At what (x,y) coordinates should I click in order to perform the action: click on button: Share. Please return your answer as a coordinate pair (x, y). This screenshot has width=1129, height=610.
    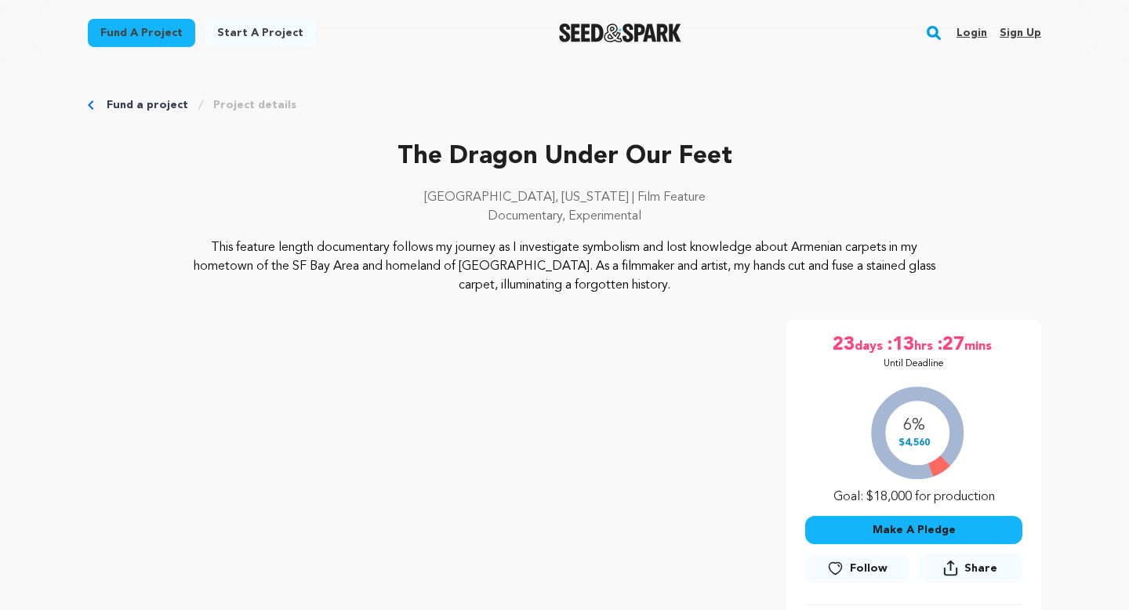
    Looking at the image, I should click on (970, 568).